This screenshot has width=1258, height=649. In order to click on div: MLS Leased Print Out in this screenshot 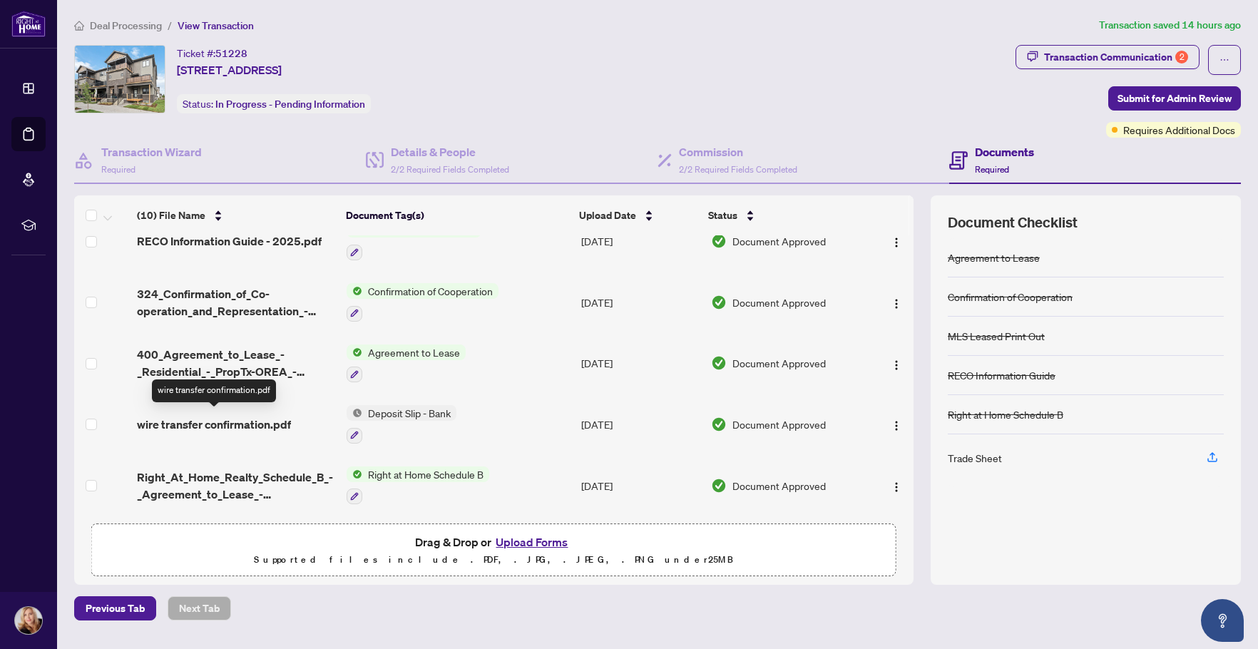, I will do `click(996, 336)`.